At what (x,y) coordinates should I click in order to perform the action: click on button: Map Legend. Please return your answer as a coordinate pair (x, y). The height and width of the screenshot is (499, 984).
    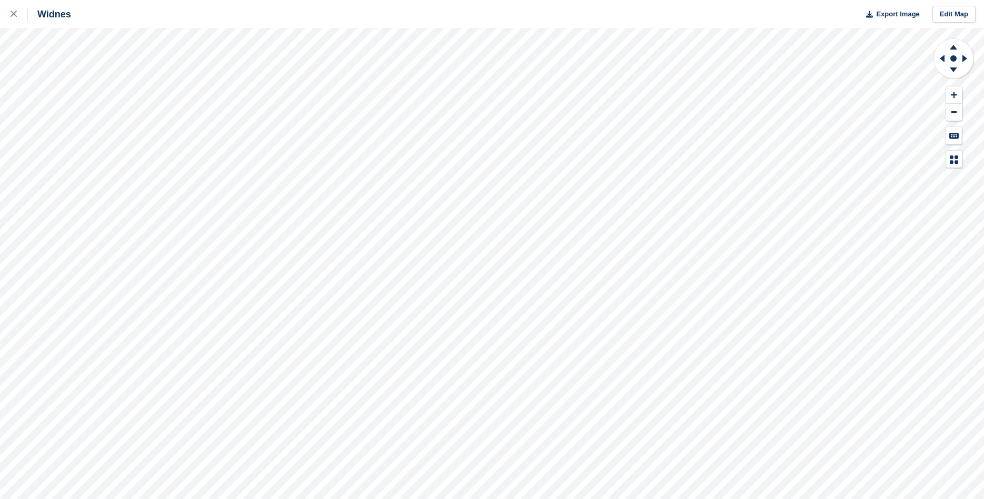
    Looking at the image, I should click on (954, 159).